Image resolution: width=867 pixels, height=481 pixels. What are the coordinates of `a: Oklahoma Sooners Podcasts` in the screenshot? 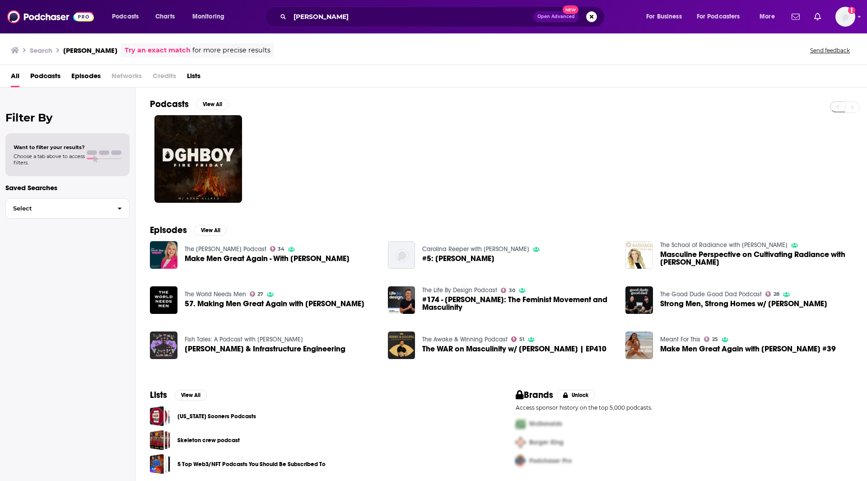 It's located at (160, 416).